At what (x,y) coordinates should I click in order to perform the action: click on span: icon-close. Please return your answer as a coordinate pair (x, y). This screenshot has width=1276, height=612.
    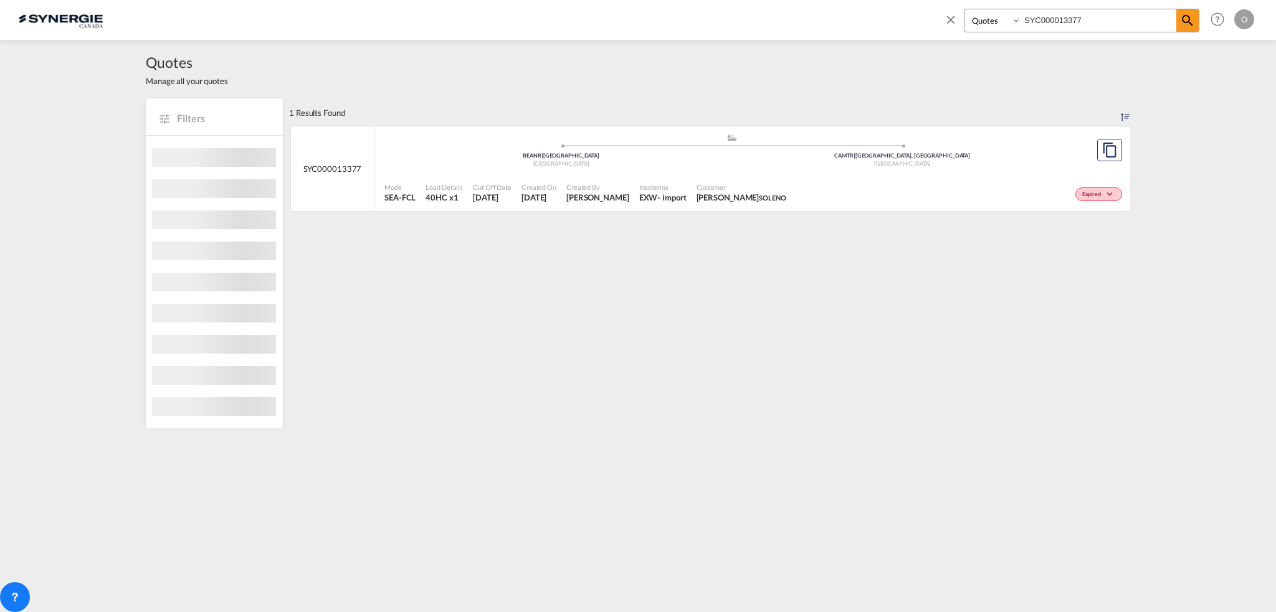
    Looking at the image, I should click on (954, 24).